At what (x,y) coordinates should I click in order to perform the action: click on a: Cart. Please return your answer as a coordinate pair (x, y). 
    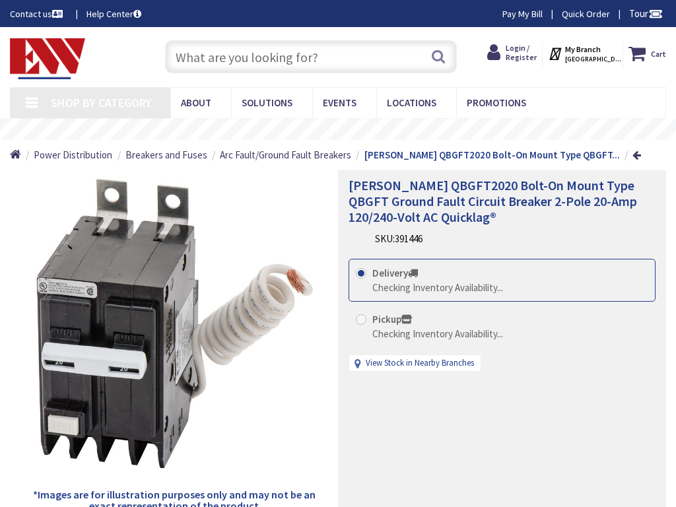
    Looking at the image, I should click on (646, 53).